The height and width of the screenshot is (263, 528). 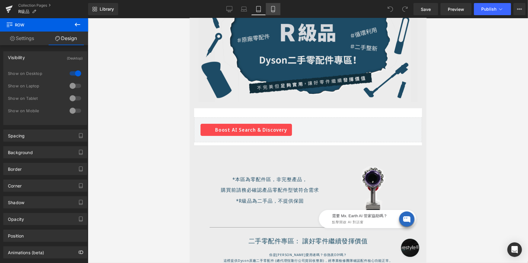 What do you see at coordinates (515, 250) in the screenshot?
I see `div: Open Intercom Messenger` at bounding box center [515, 250].